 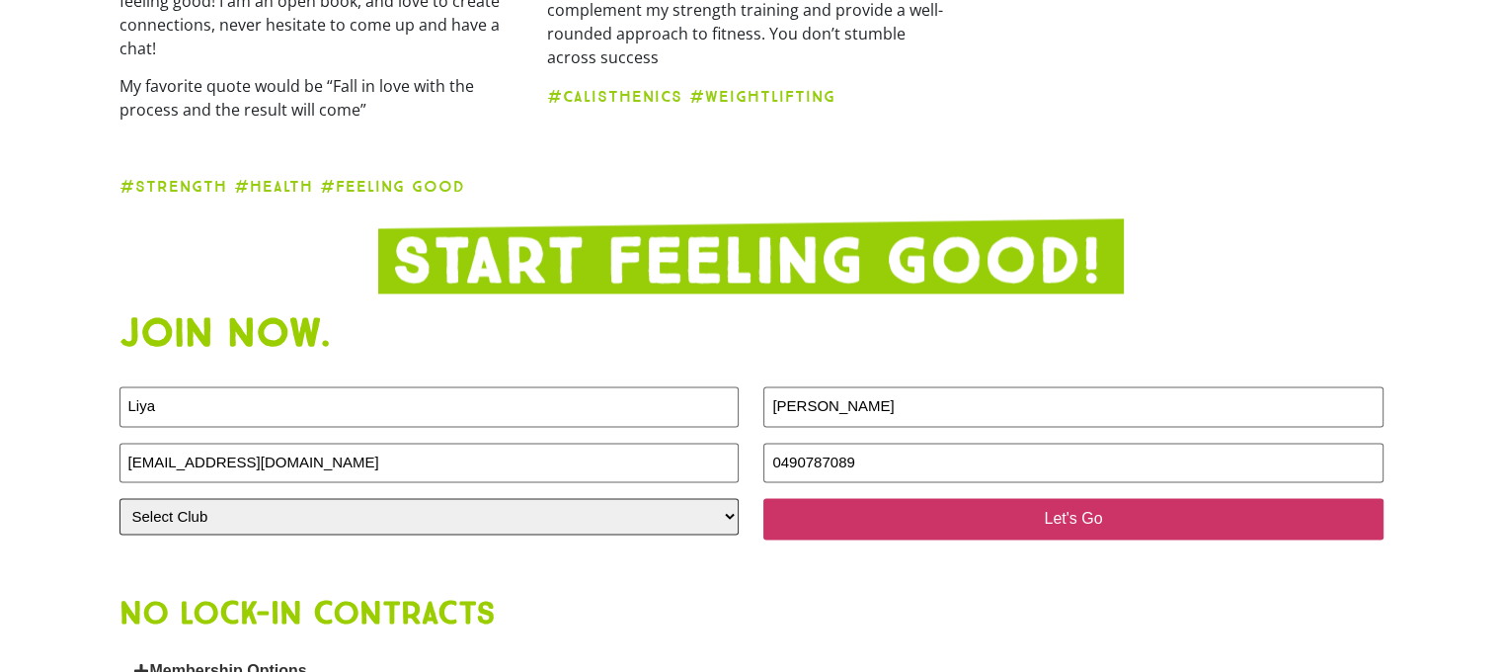 I want to click on input: PHONE, so click(x=1073, y=462).